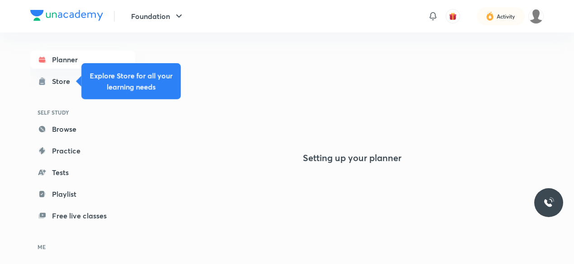  What do you see at coordinates (131, 81) in the screenshot?
I see `h5: Explore Store for all your learning needs` at bounding box center [131, 81].